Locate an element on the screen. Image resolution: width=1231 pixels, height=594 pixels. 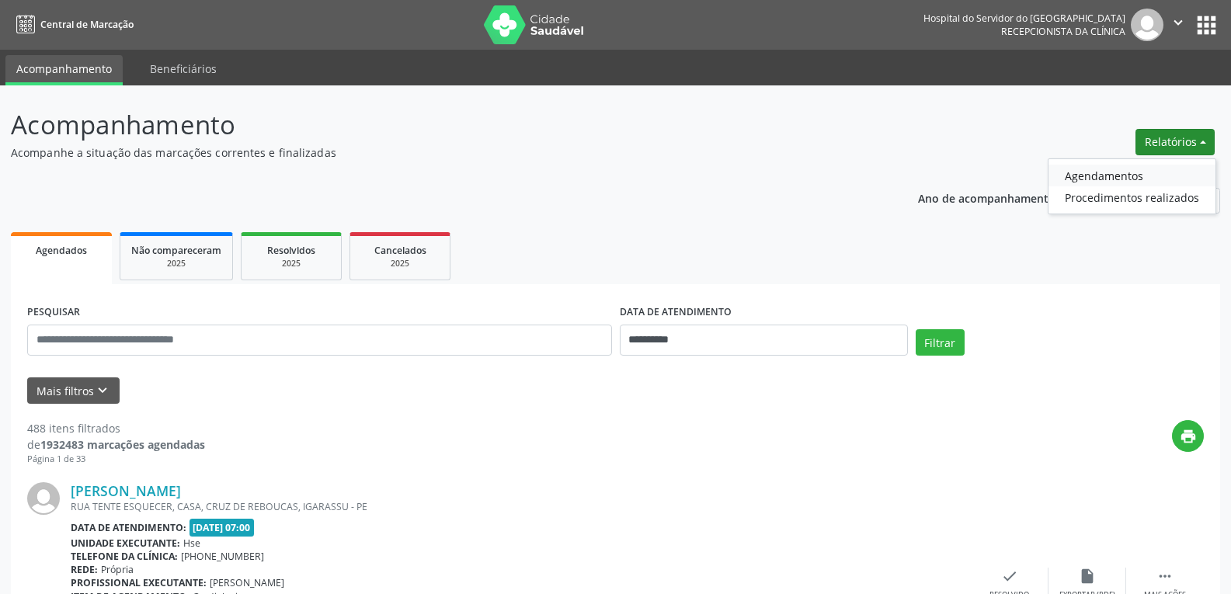
label: PESQUISAR is located at coordinates (54, 312).